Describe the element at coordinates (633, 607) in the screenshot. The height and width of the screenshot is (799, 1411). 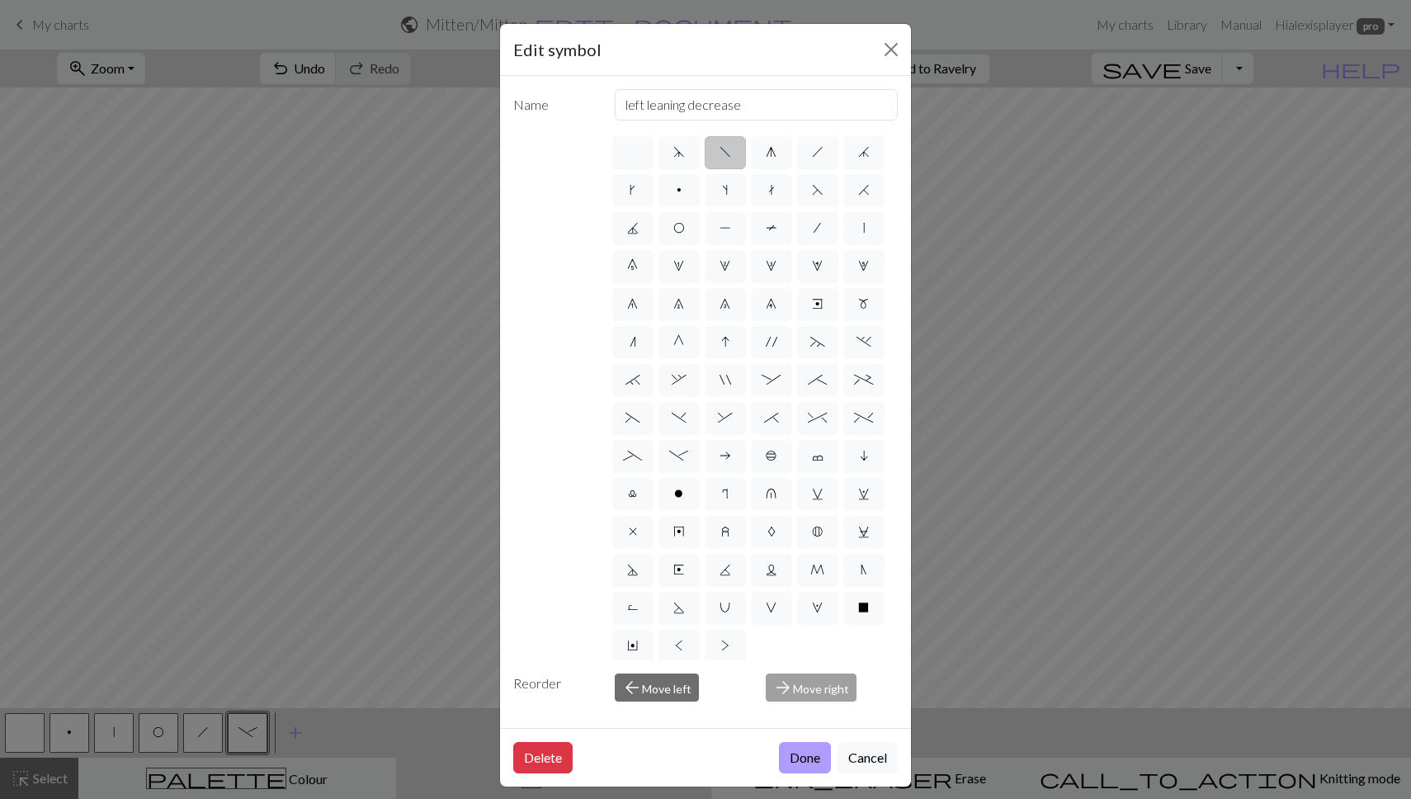
I see `span: R` at that location.